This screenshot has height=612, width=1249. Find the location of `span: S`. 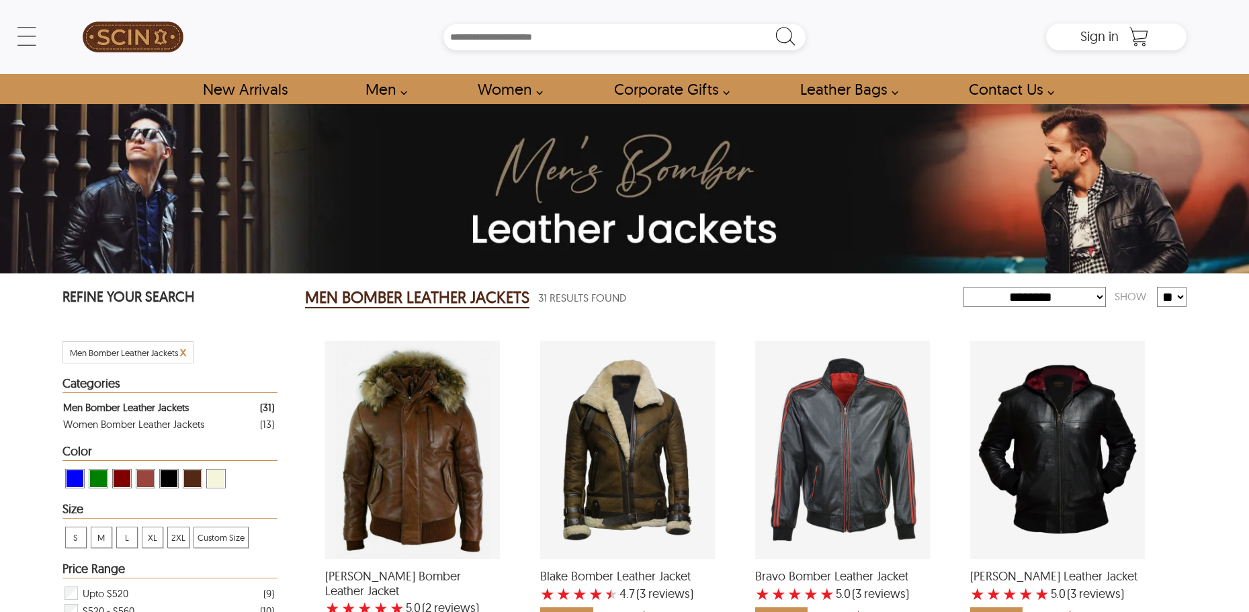

span: S is located at coordinates (76, 537).